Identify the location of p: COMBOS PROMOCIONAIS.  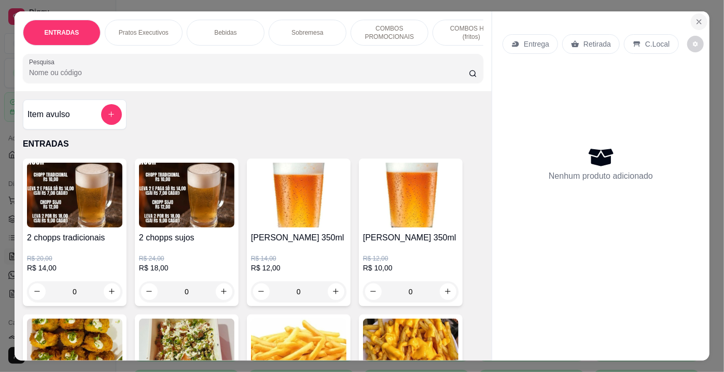
(389, 33).